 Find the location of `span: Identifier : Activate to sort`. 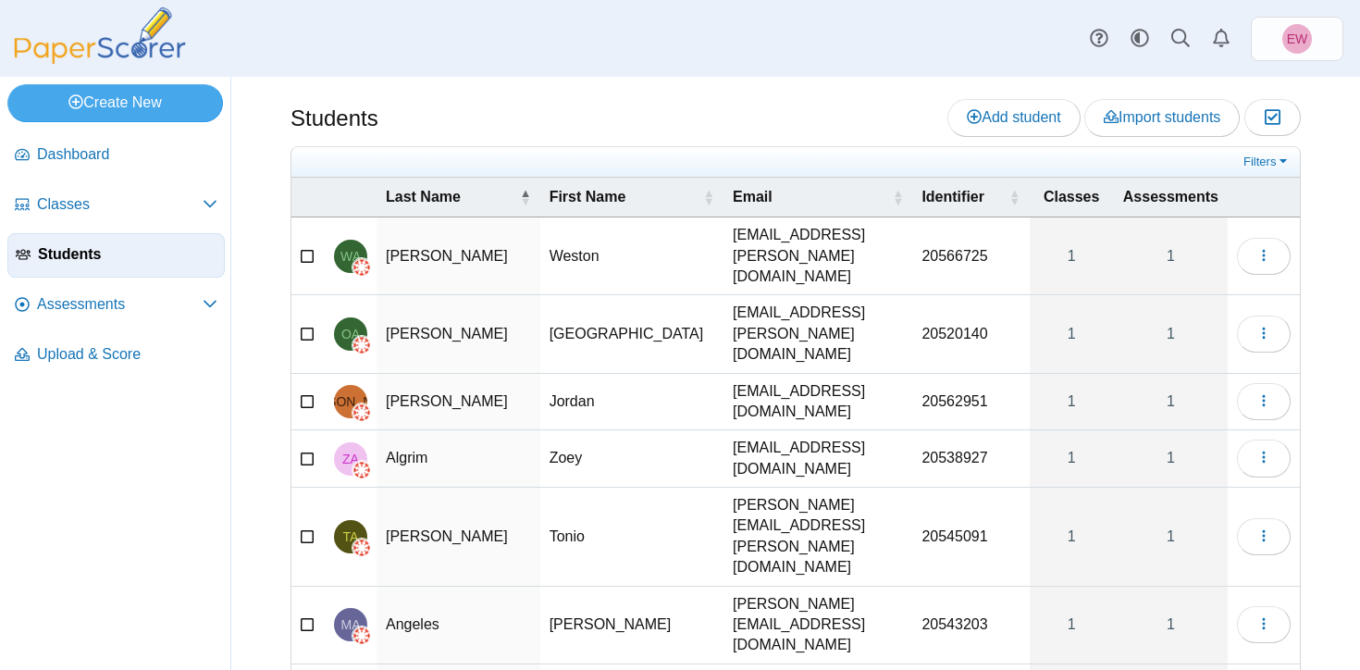

span: Identifier : Activate to sort is located at coordinates (1015, 197).